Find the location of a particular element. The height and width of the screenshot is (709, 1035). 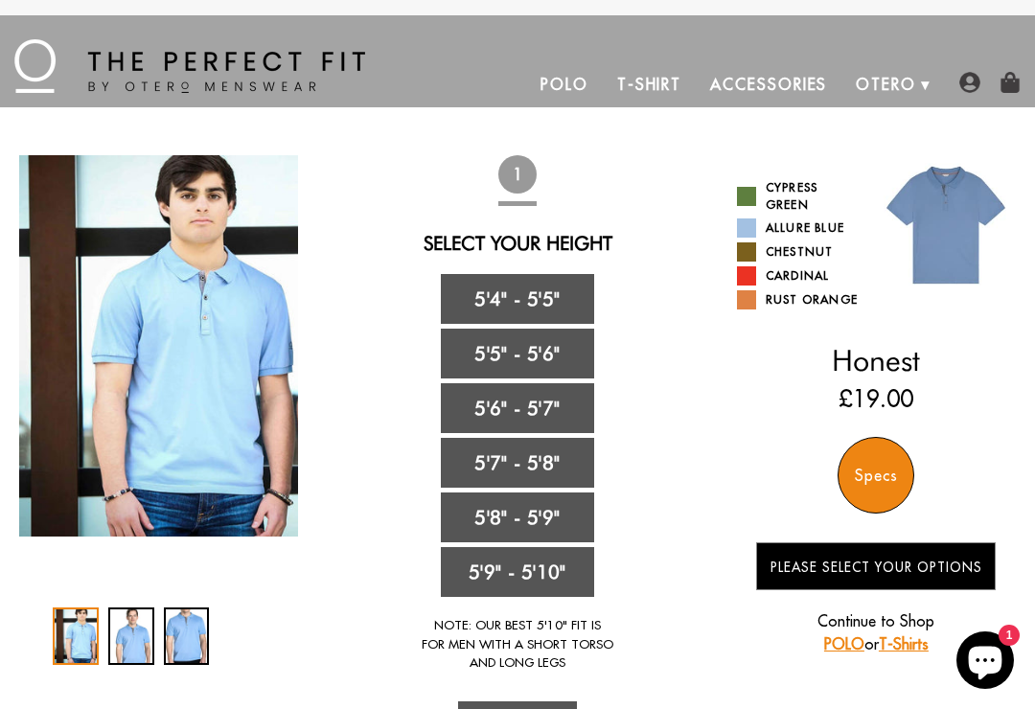

a: Cypress Green is located at coordinates (800, 197).